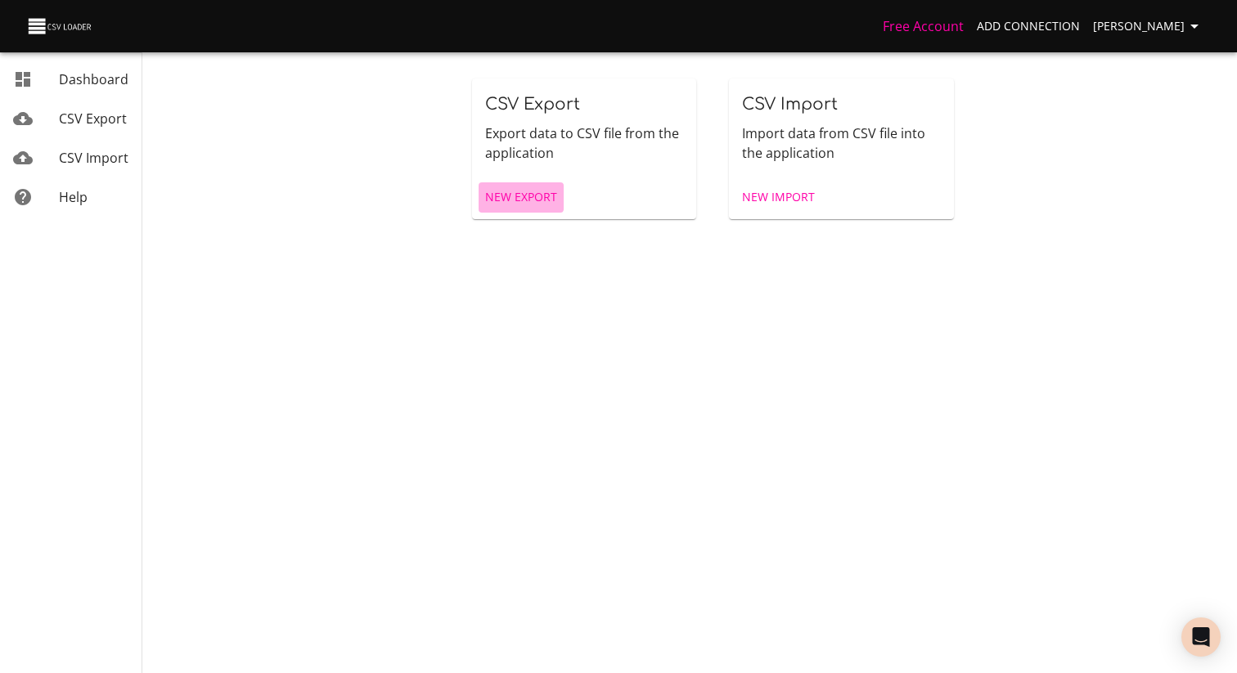  Describe the element at coordinates (841, 143) in the screenshot. I see `p: Import data from CSV file into the application` at that location.